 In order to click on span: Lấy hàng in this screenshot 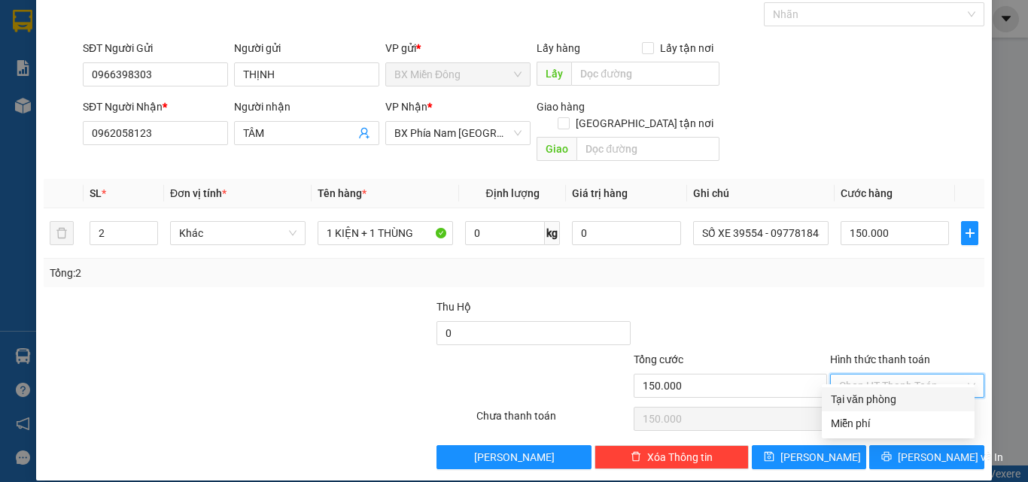, I will do `click(558, 48)`.